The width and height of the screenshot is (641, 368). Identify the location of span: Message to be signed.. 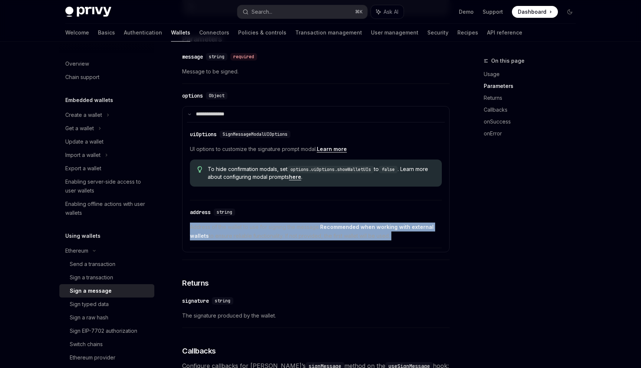
(316, 72).